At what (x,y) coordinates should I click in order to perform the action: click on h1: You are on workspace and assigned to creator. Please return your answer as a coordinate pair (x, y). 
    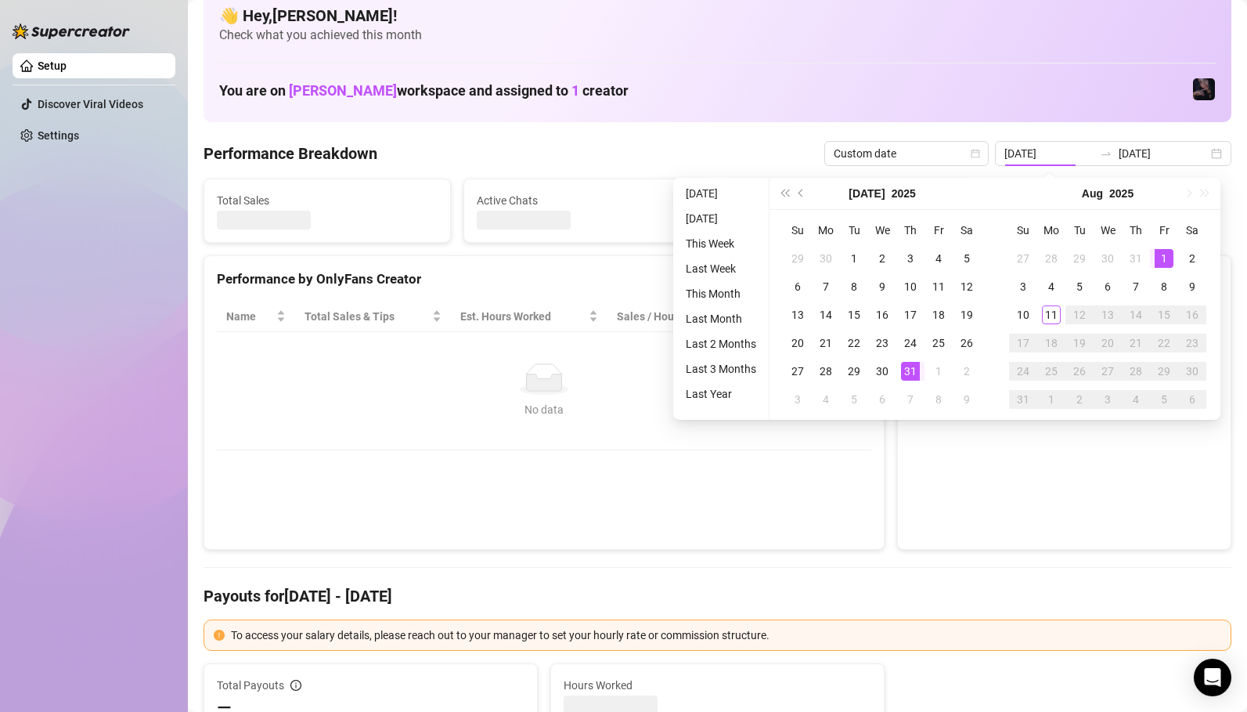
    Looking at the image, I should click on (424, 91).